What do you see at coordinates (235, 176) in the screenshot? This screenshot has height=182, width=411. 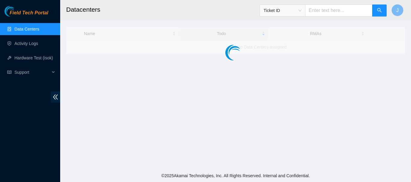 I see `footer: © 2025 Akamai Technologies, Inc. All Rights Reserved. Internal and Confidential.` at bounding box center [235, 176].